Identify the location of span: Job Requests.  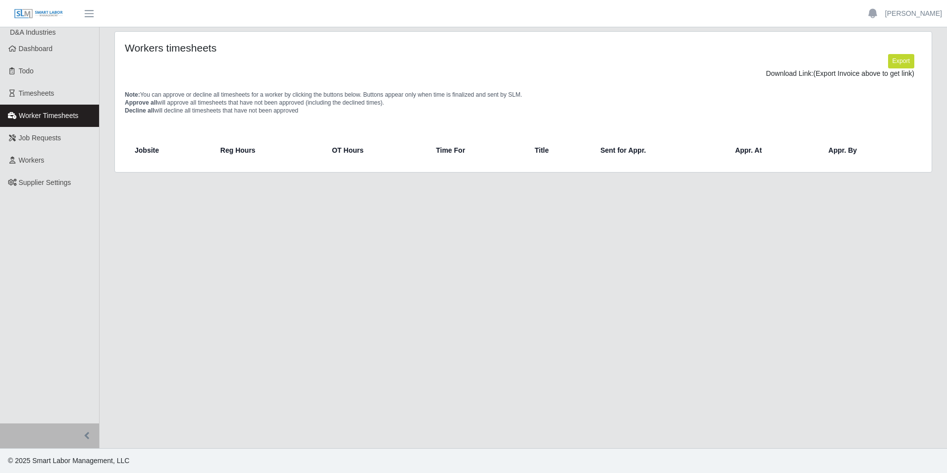
(40, 138).